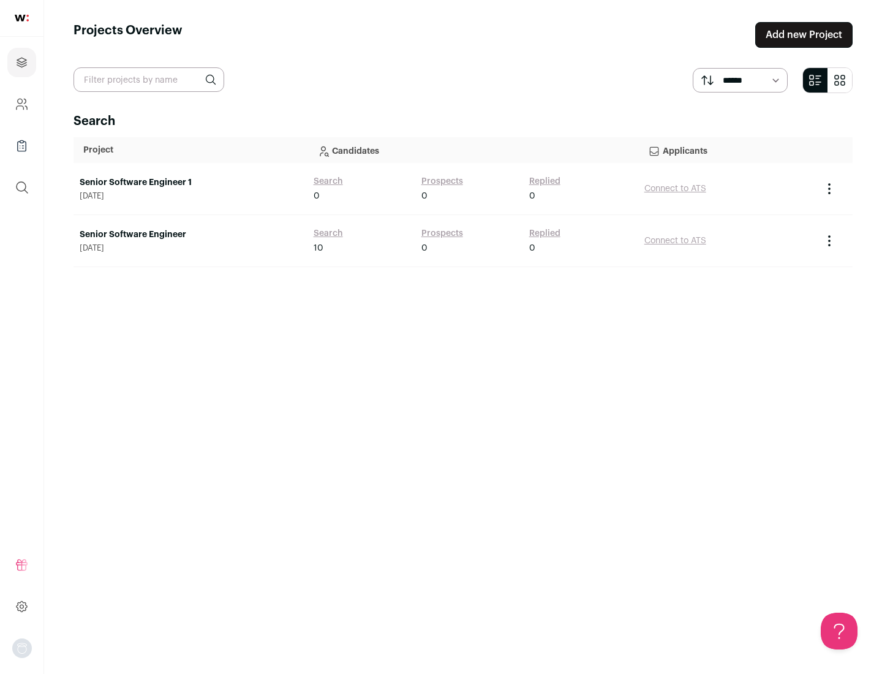 Image resolution: width=882 pixels, height=674 pixels. I want to click on button: Open dropdown, so click(22, 648).